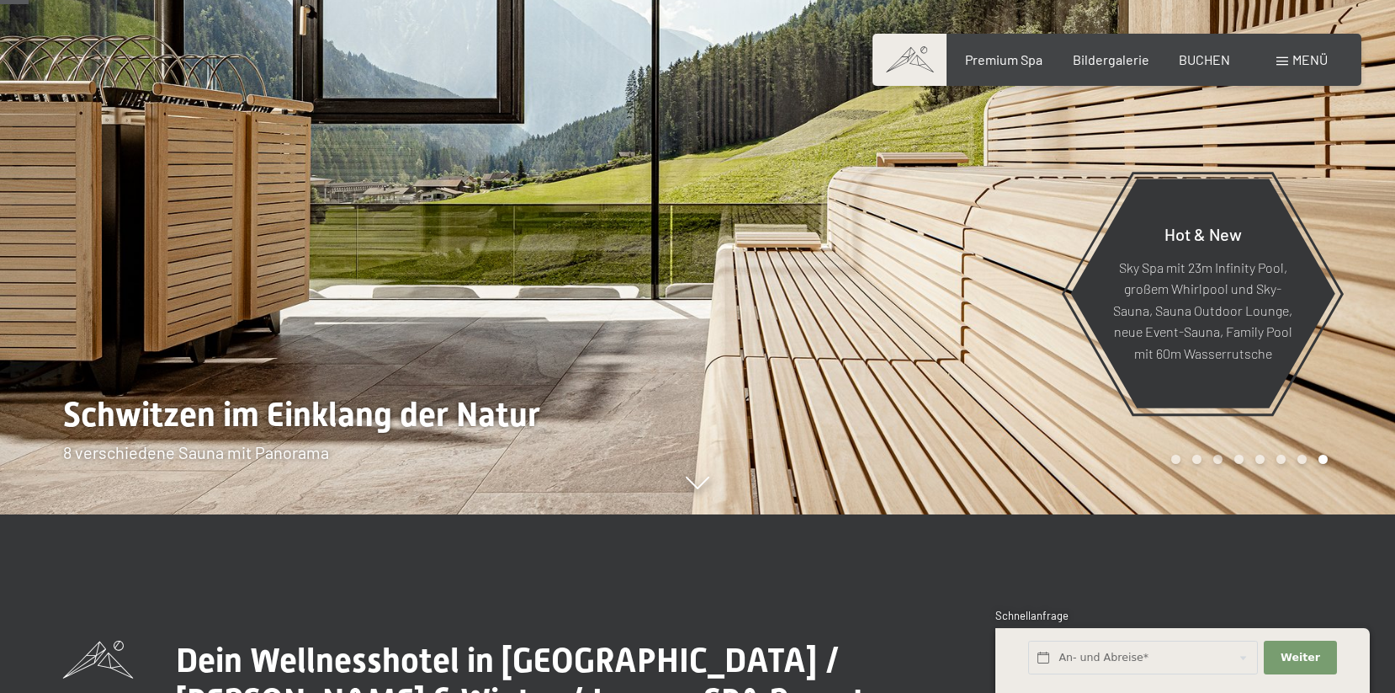 The image size is (1395, 693). Describe the element at coordinates (1302, 459) in the screenshot. I see `div: Carousel Page 7` at that location.